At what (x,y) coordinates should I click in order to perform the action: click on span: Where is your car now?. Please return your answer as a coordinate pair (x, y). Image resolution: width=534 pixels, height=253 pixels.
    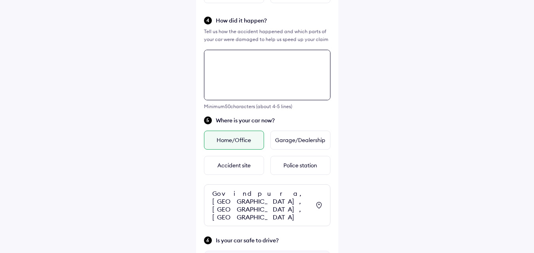
    Looking at the image, I should click on (273, 121).